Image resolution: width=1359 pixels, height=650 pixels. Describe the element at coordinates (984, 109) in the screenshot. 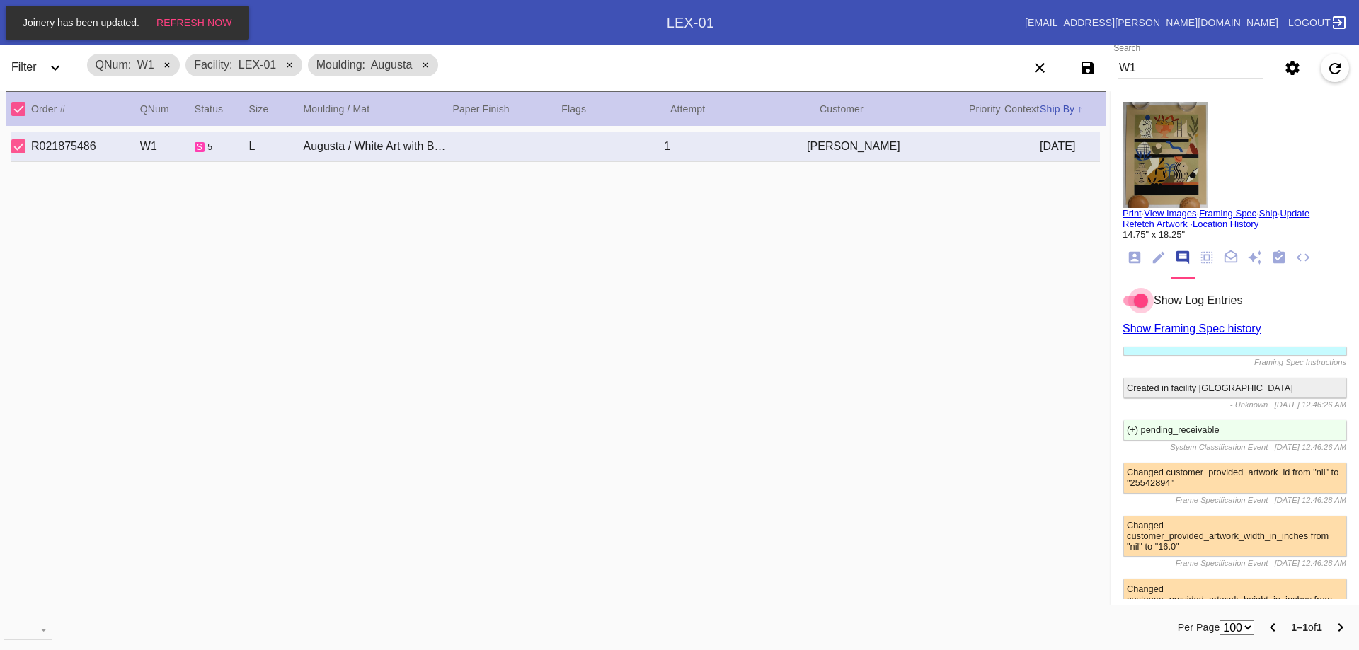

I see `span: Priority` at that location.